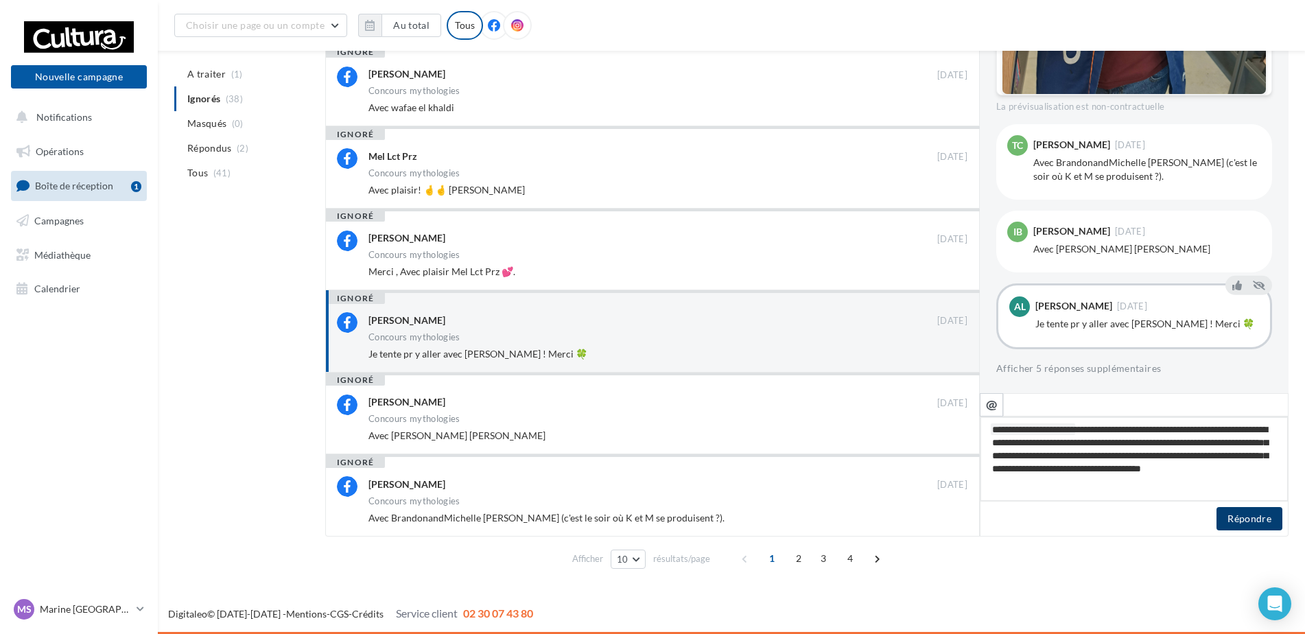  What do you see at coordinates (1250, 519) in the screenshot?
I see `button: Répondre` at bounding box center [1250, 519].